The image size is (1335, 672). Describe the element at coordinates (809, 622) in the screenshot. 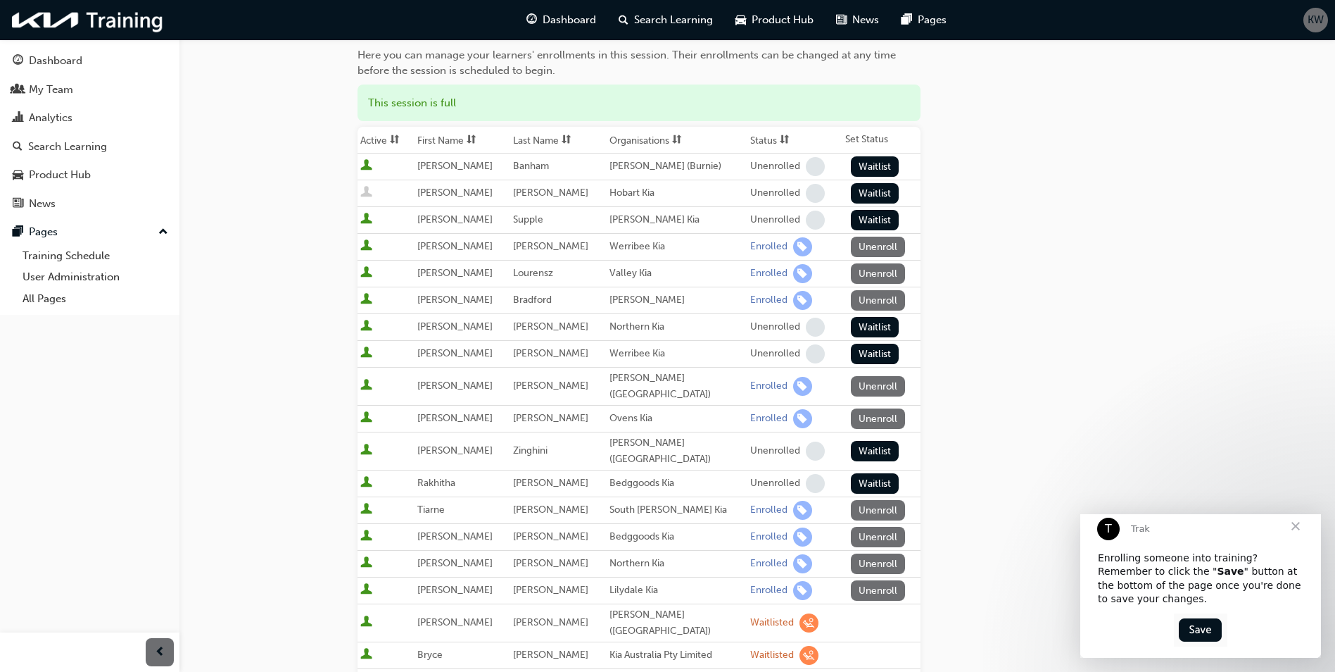

I see `span: learningRecordVerb_WAITLIST-icon` at that location.